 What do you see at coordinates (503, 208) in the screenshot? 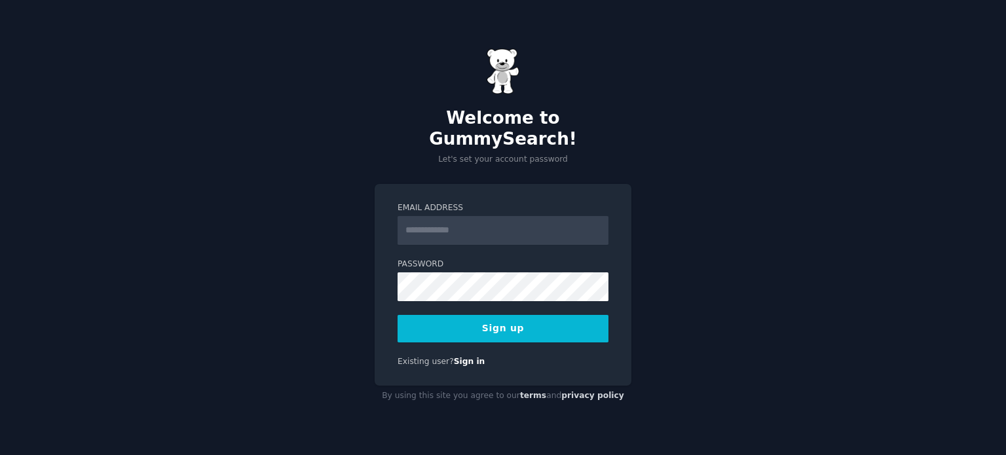
I see `label: Email Address` at bounding box center [503, 208].